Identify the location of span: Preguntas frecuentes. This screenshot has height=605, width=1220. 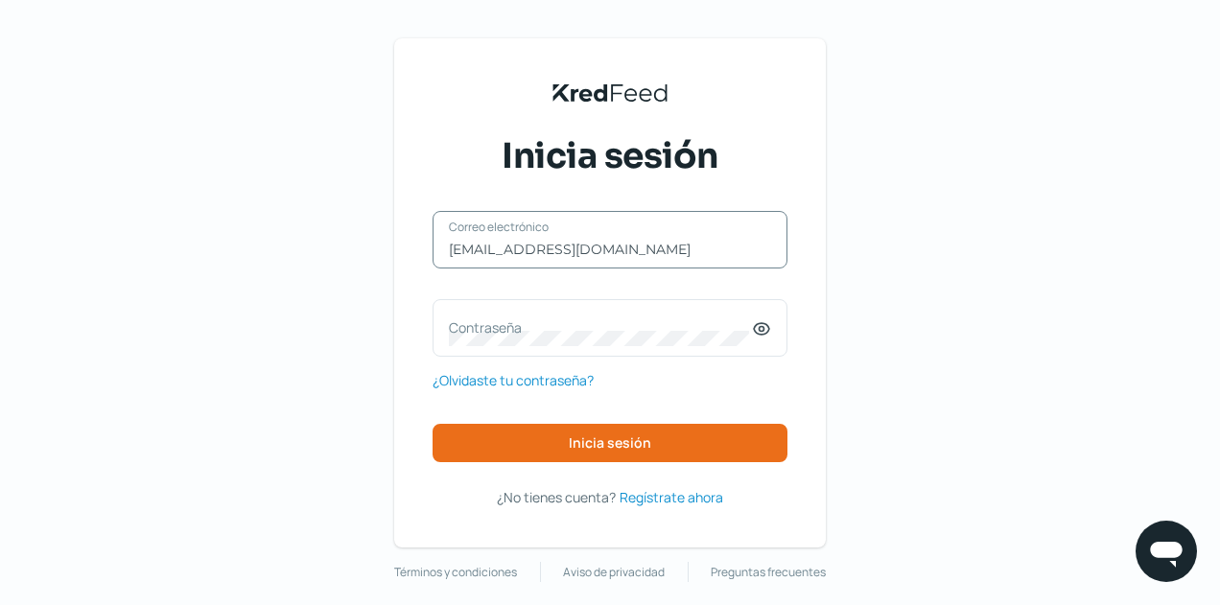
(769, 573).